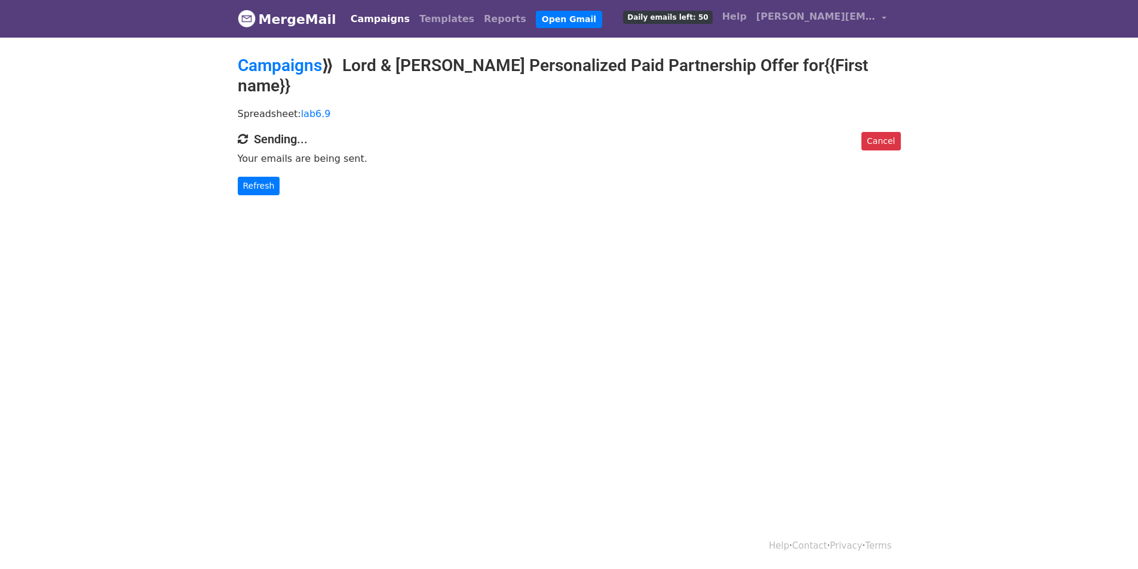 The width and height of the screenshot is (1138, 569). I want to click on span: Daily emails left: 50, so click(667, 17).